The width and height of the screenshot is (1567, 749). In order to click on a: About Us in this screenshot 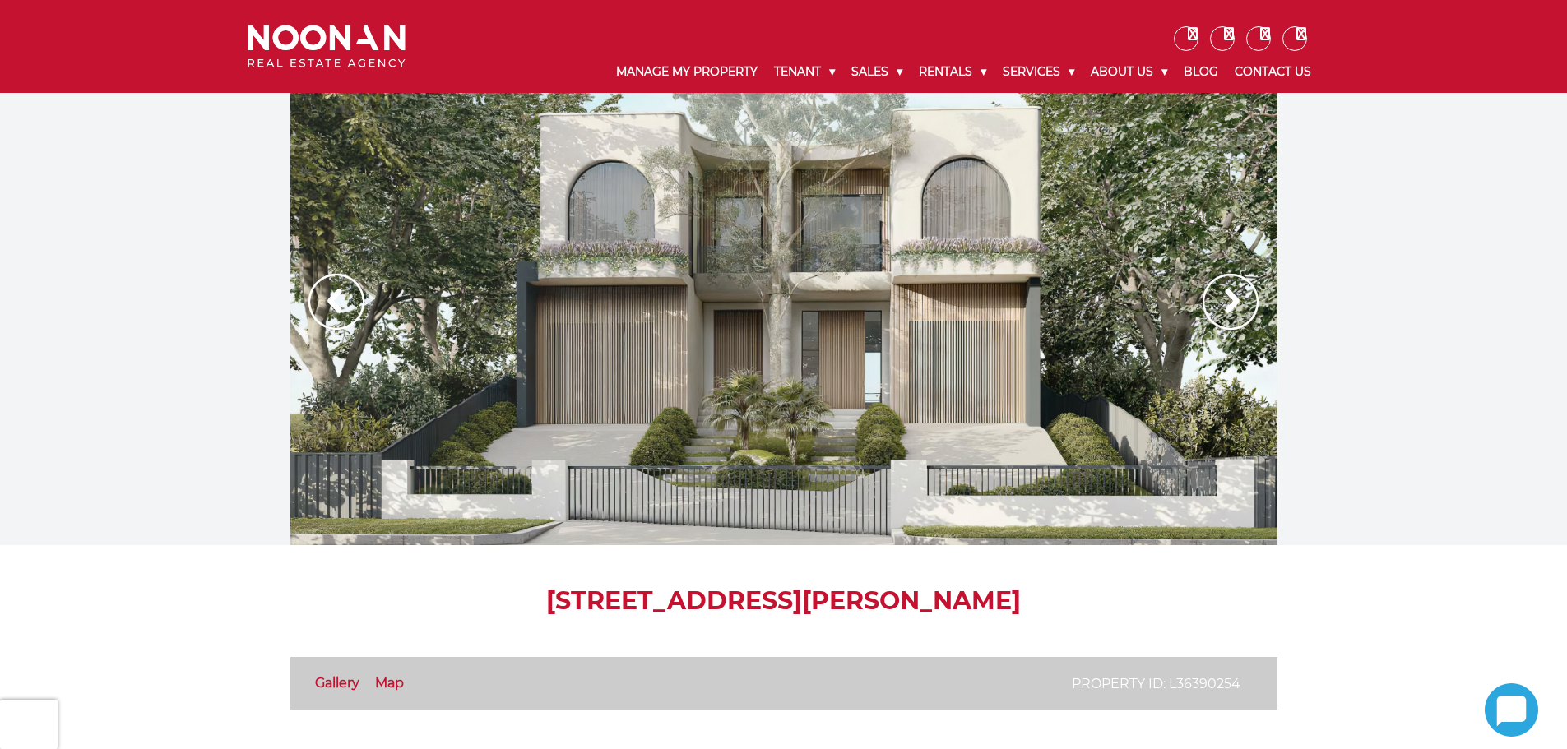, I will do `click(1129, 72)`.